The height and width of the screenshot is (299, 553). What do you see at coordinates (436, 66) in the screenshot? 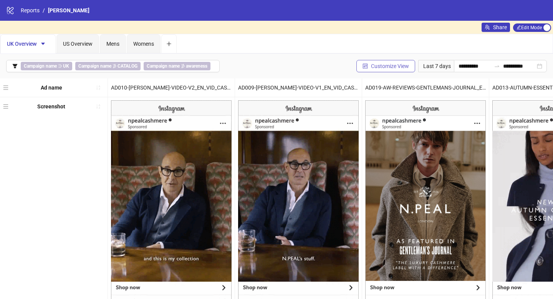
I see `div: Last 7 days` at bounding box center [436, 66].